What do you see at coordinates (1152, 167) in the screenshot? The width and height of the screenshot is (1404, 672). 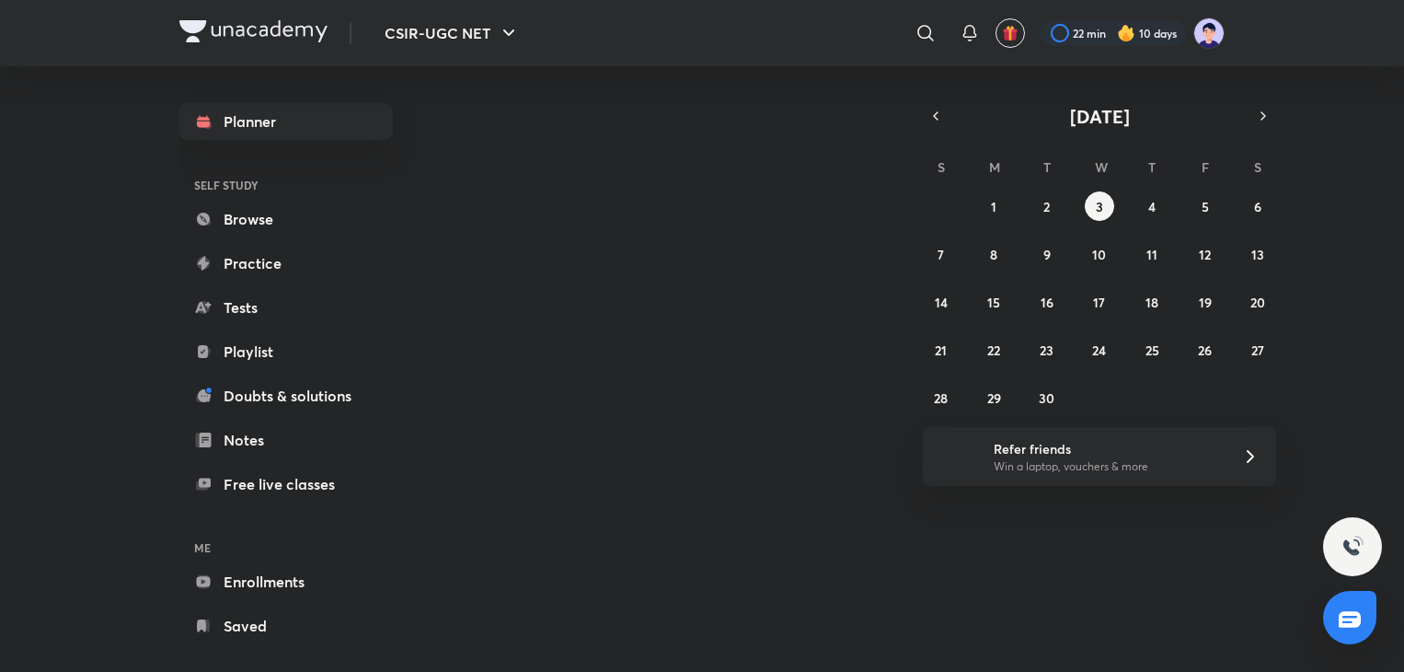 I see `abbr: Thursday` at bounding box center [1152, 167].